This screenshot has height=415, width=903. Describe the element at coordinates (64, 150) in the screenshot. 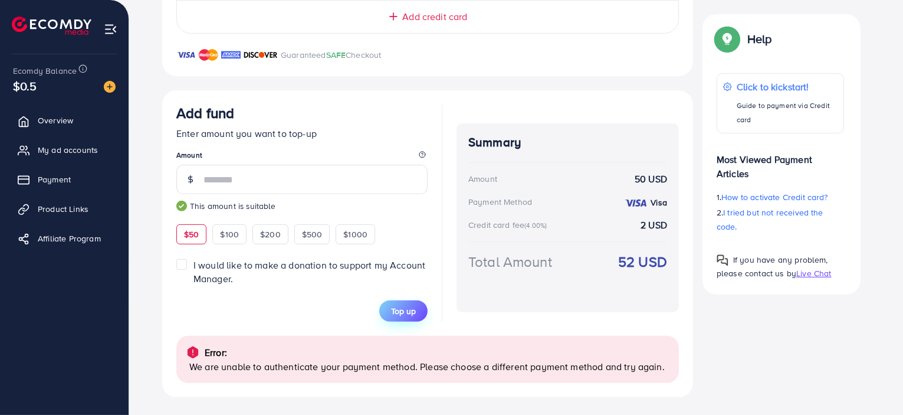

I see `a: My ad accounts` at that location.